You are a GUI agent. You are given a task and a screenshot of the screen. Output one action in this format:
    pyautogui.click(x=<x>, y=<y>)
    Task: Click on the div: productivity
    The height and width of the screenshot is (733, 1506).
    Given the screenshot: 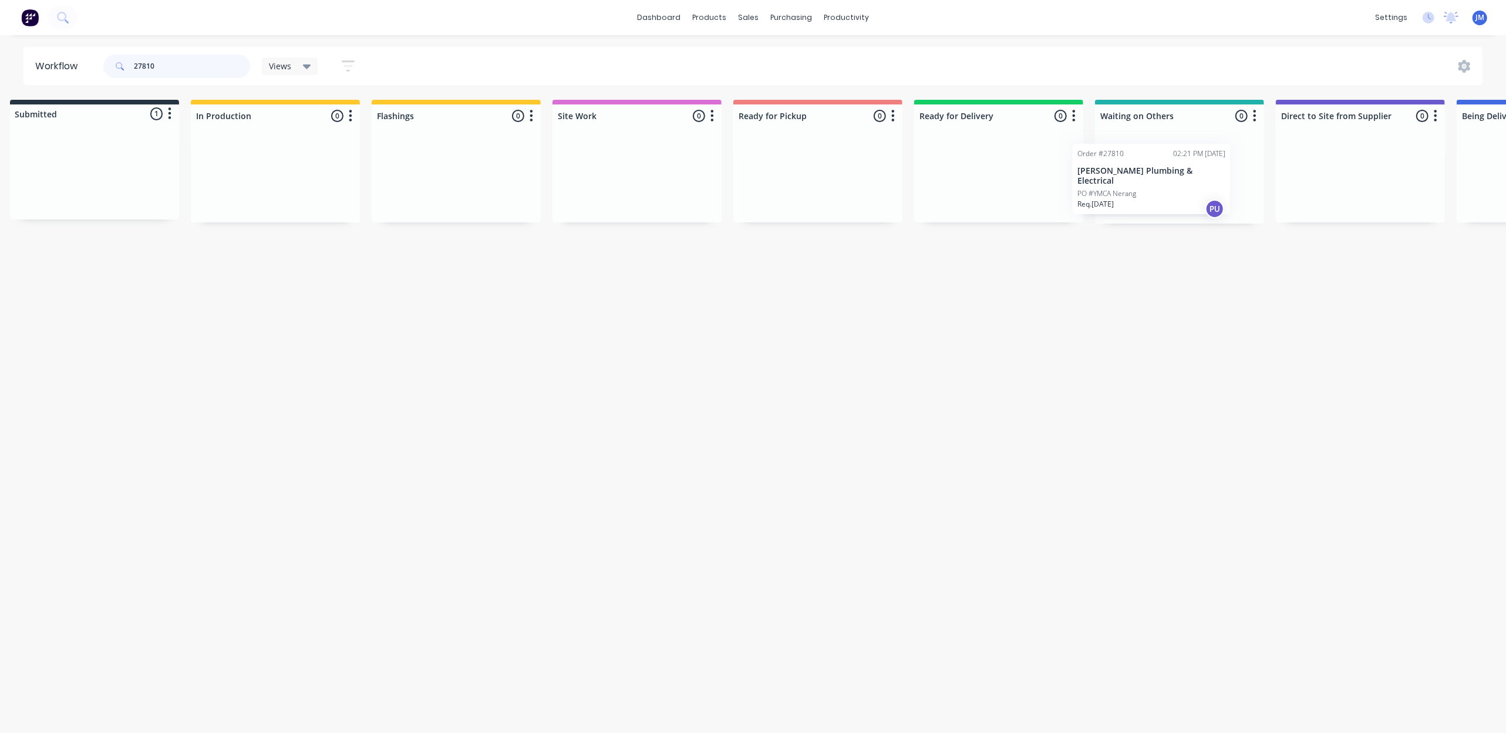 What is the action you would take?
    pyautogui.click(x=846, y=18)
    